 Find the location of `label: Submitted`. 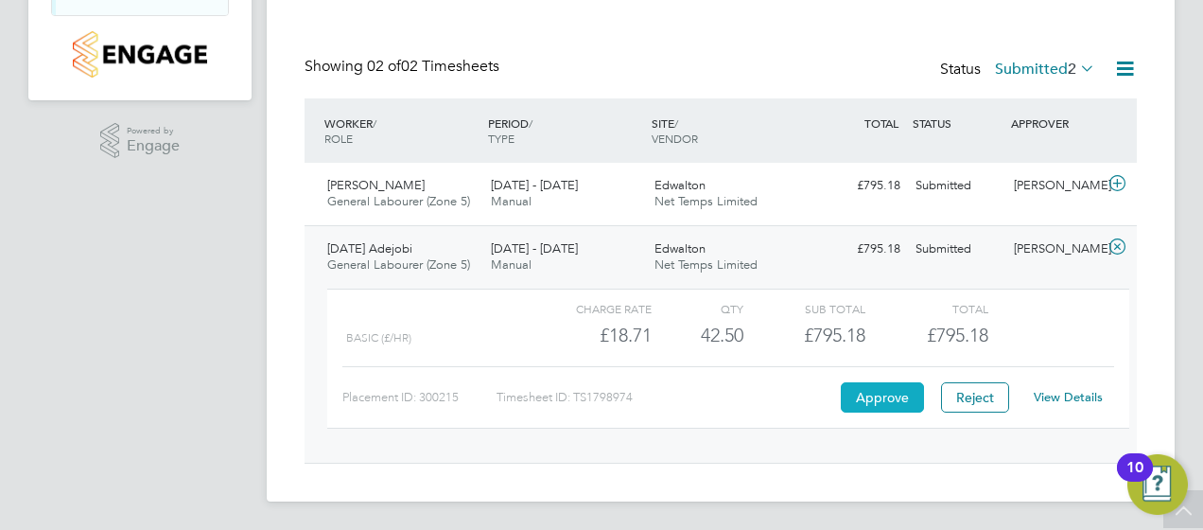

label: Submitted is located at coordinates (1045, 69).